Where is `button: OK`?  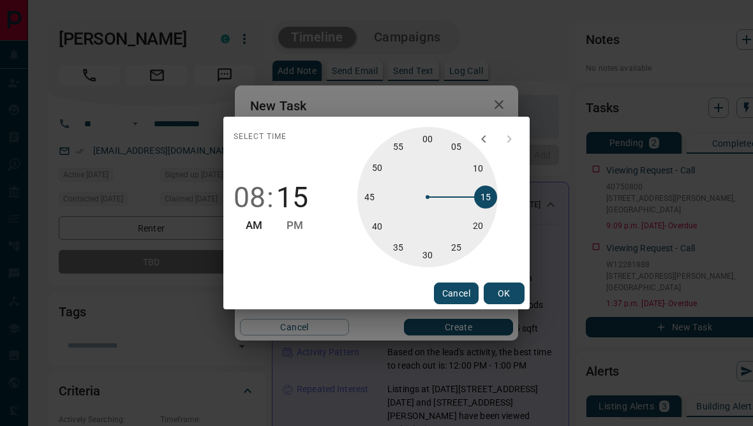 button: OK is located at coordinates (504, 294).